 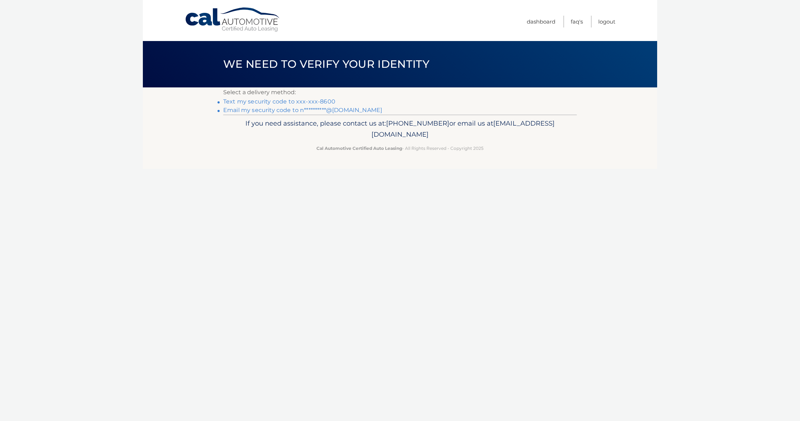 What do you see at coordinates (400, 129) in the screenshot?
I see `p: If you need assistance, please contact us at: or email us at` at bounding box center [400, 129].